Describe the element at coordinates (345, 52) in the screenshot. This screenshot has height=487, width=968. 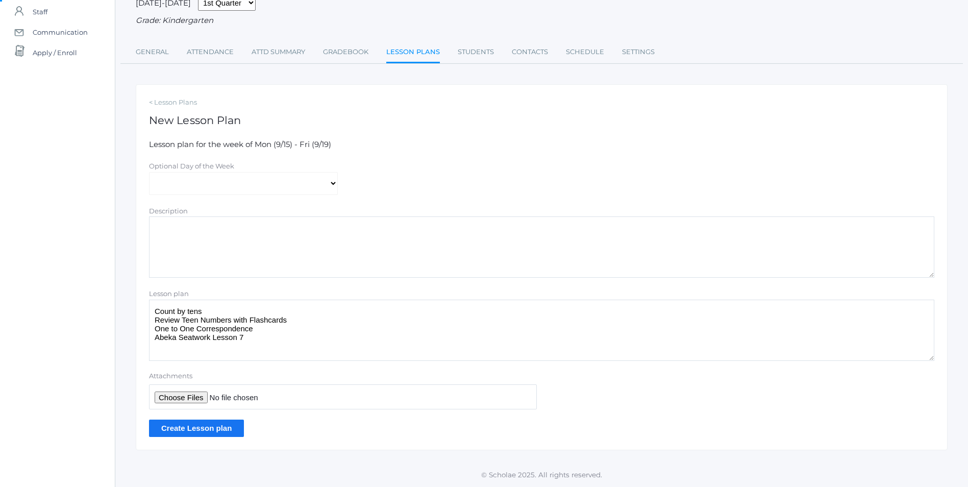
I see `a: Gradebook` at that location.